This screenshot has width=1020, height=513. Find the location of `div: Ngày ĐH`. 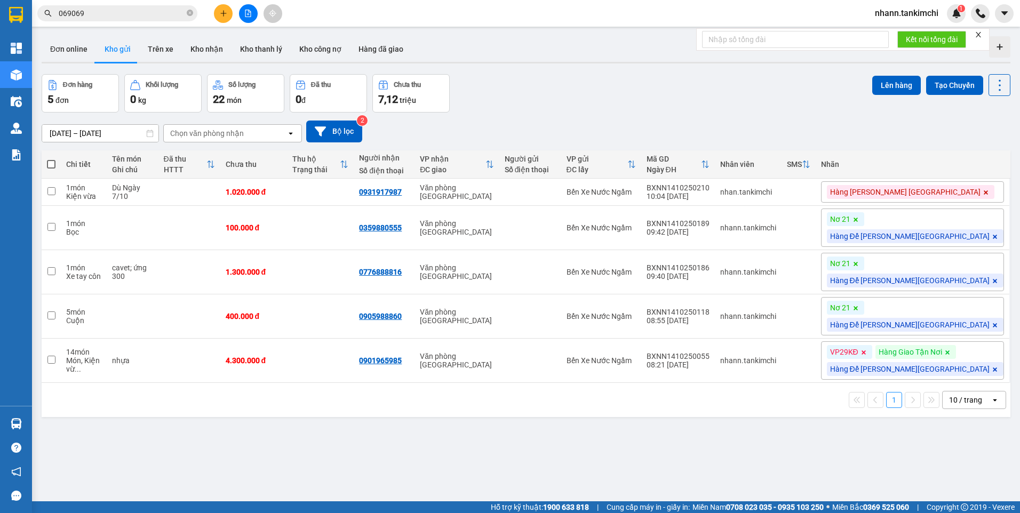

div: Ngày ĐH is located at coordinates (673, 170).